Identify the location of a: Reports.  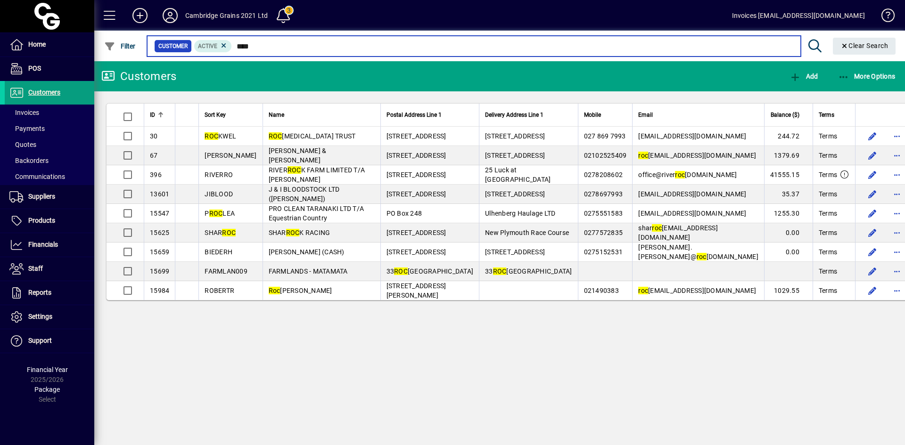
(49, 293).